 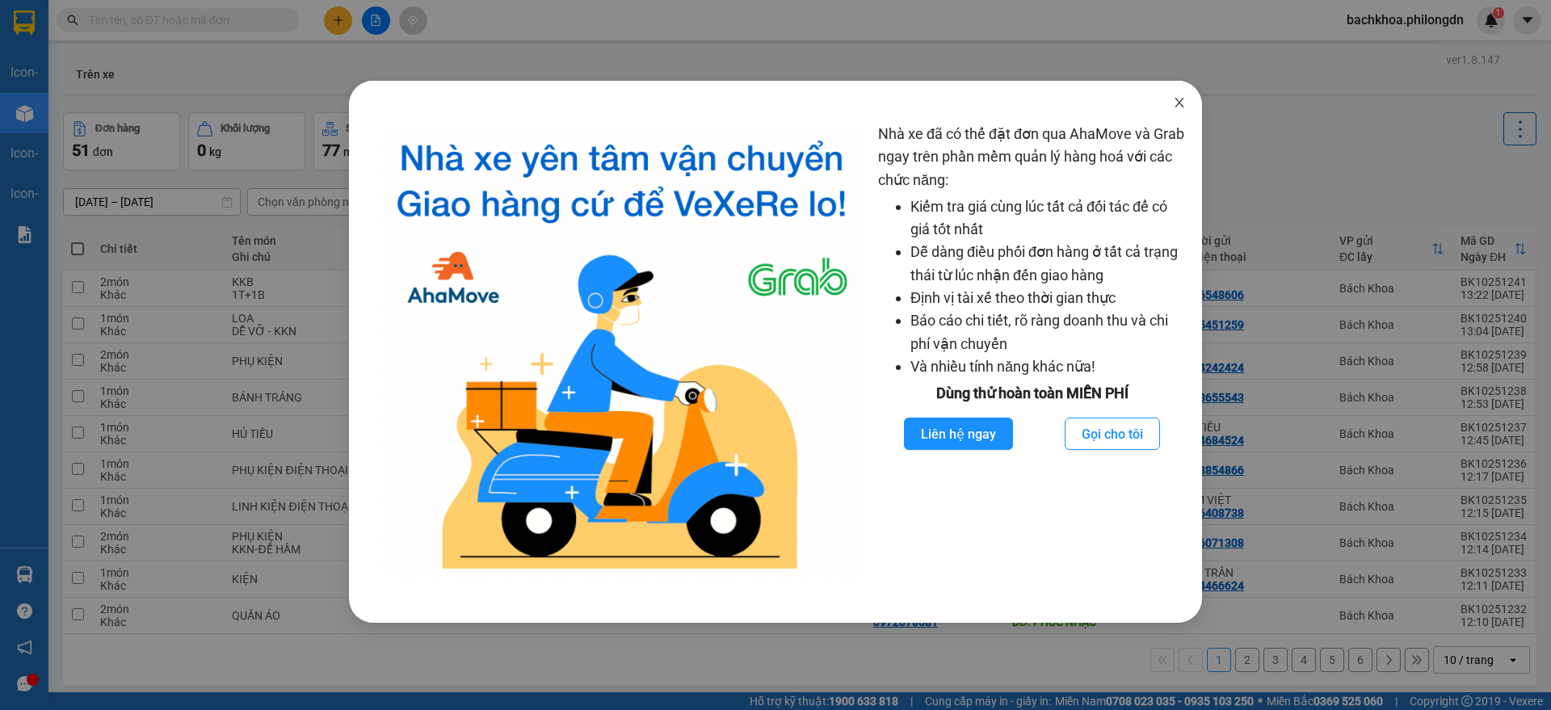 I want to click on img: logo, so click(x=621, y=352).